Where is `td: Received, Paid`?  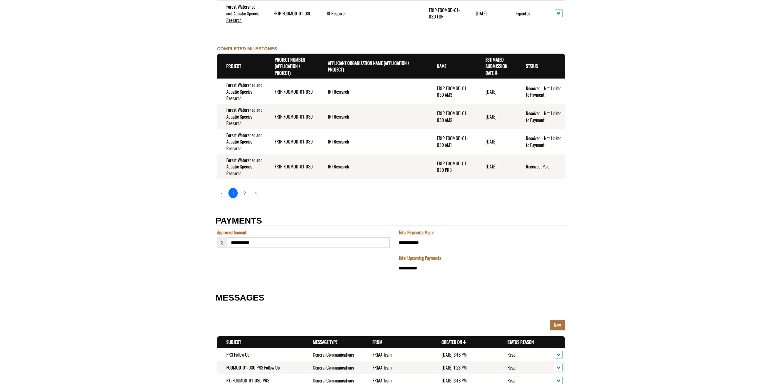 td: Received, Paid is located at coordinates (541, 166).